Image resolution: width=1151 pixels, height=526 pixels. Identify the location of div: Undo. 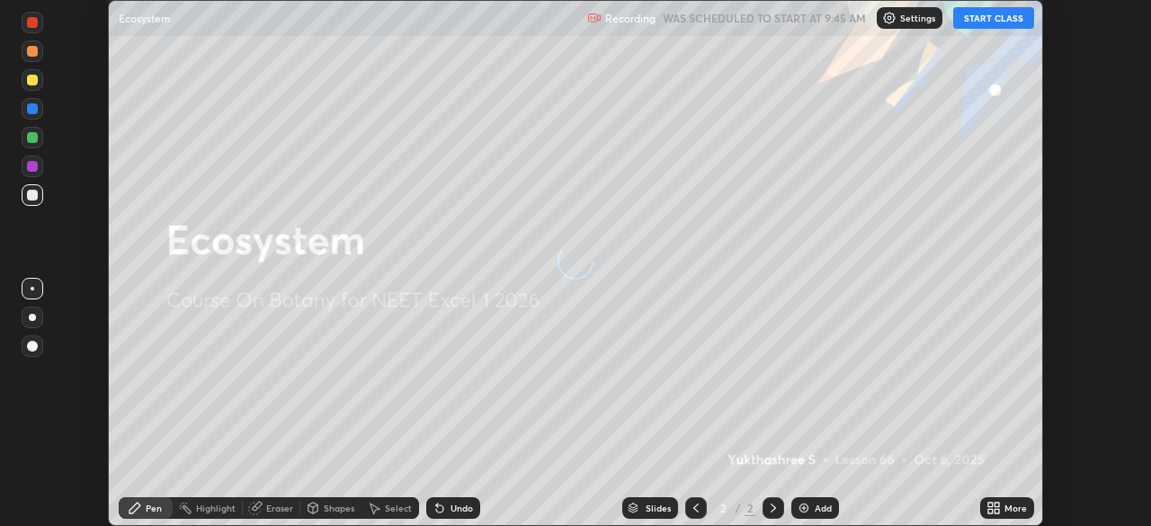
(461, 508).